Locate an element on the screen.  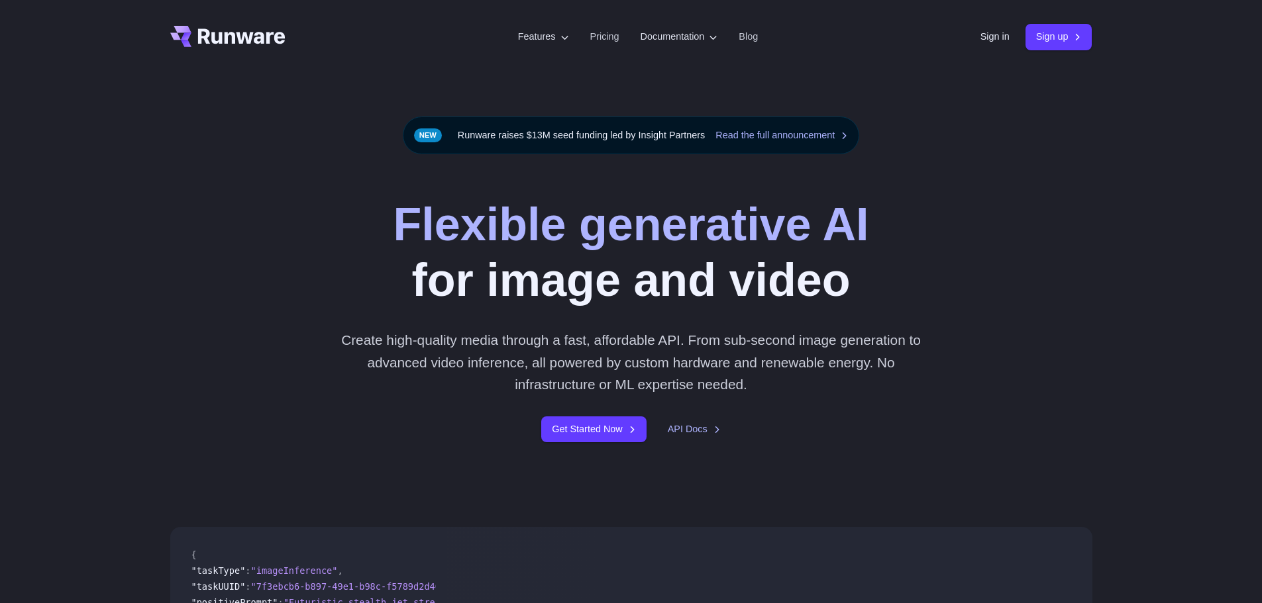
a: API Docs is located at coordinates (694, 429).